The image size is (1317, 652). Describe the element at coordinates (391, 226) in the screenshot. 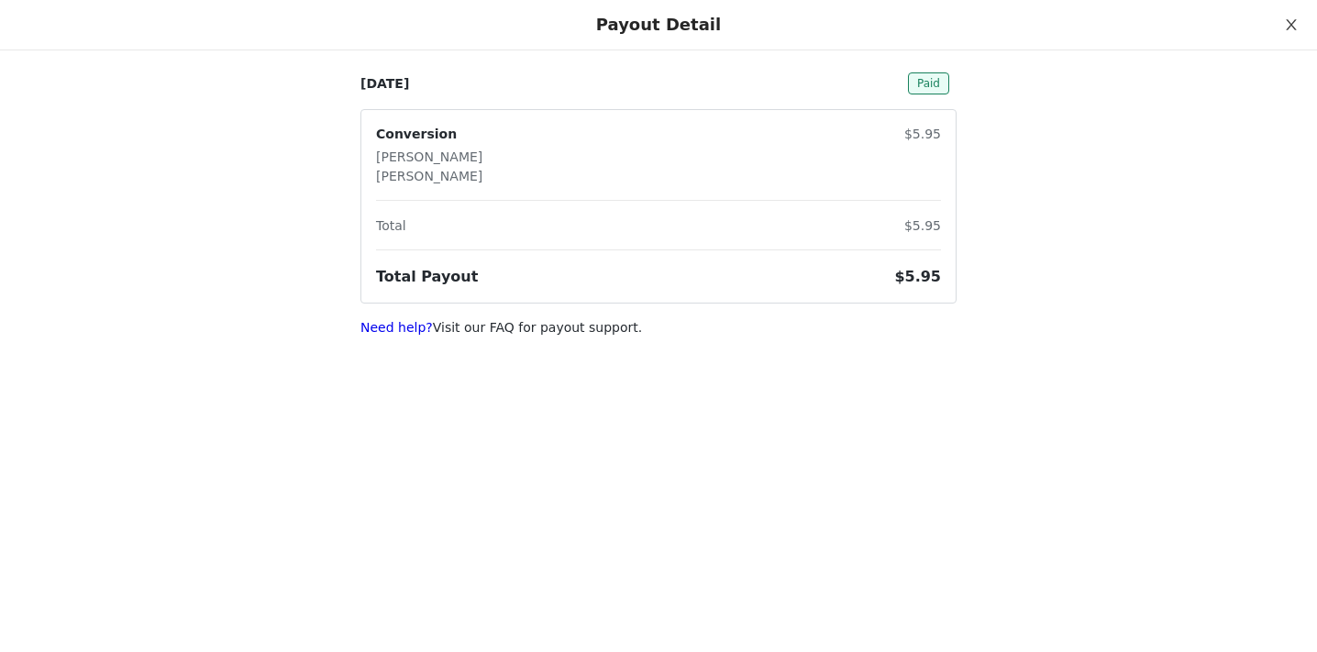

I see `p: Total` at that location.